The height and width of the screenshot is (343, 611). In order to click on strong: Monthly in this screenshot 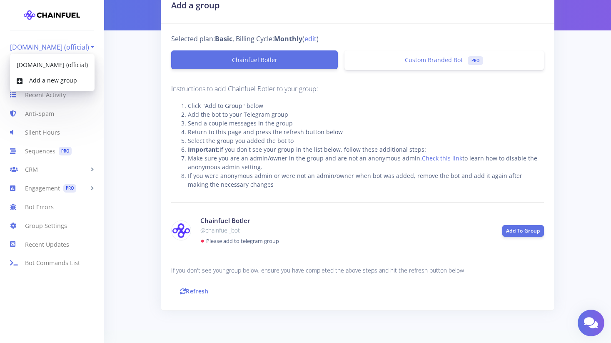, I will do `click(288, 39)`.